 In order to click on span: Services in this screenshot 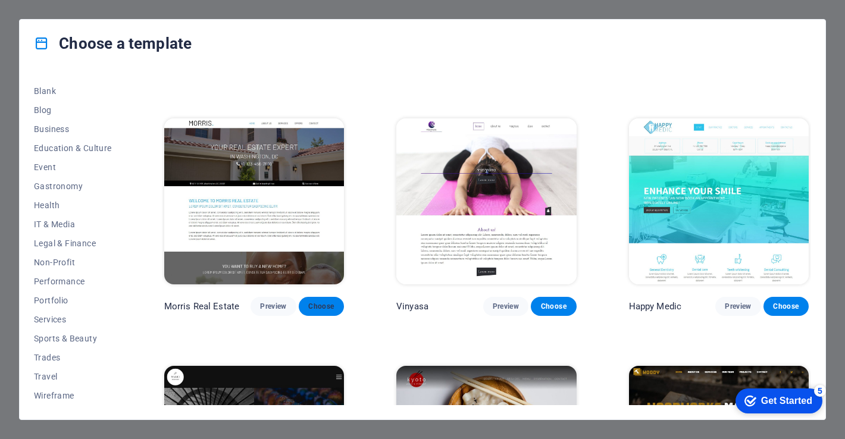, I will do `click(73, 320)`.